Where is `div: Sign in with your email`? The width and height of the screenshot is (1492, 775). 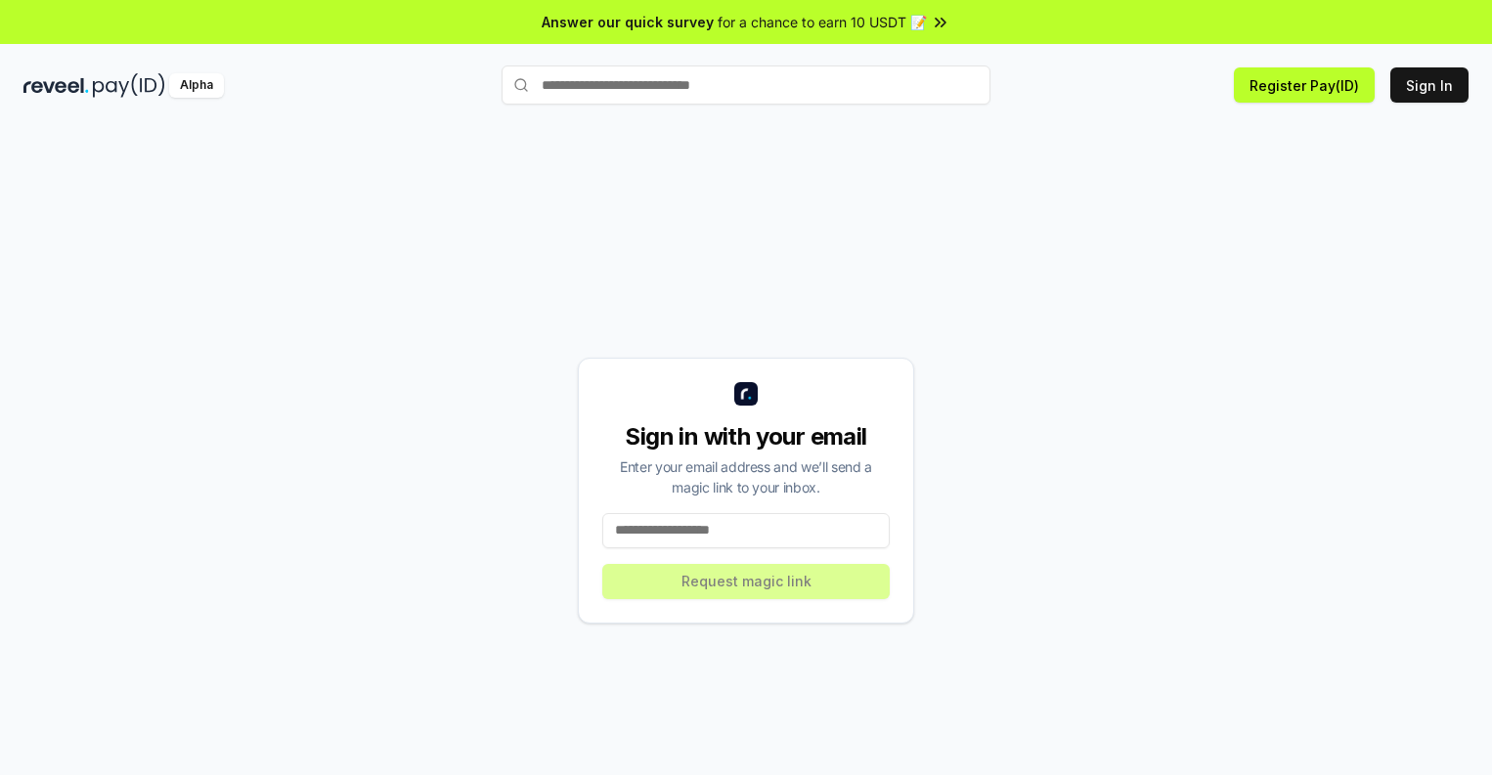 div: Sign in with your email is located at coordinates (746, 437).